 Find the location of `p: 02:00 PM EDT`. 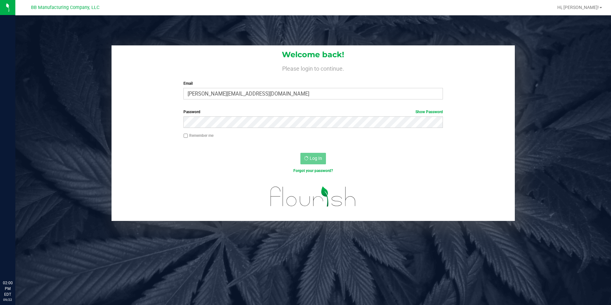

p: 02:00 PM EDT is located at coordinates (8, 289).